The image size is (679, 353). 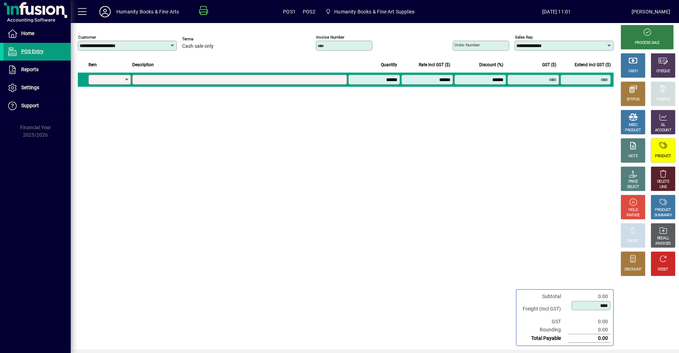 I want to click on div: DISCOUNT, so click(x=633, y=269).